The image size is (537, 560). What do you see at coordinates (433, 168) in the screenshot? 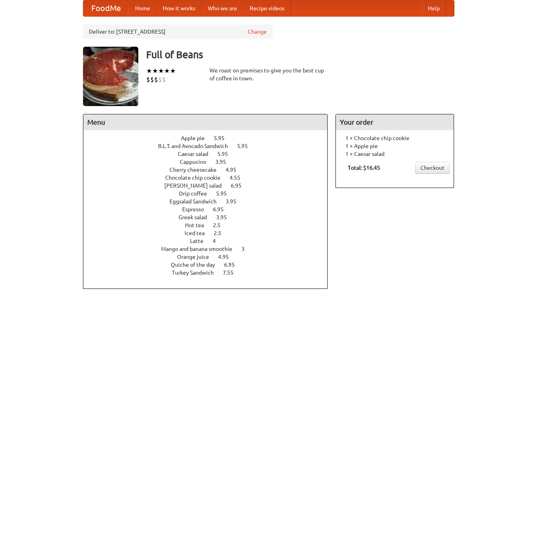
I see `a: Checkout` at bounding box center [433, 168].